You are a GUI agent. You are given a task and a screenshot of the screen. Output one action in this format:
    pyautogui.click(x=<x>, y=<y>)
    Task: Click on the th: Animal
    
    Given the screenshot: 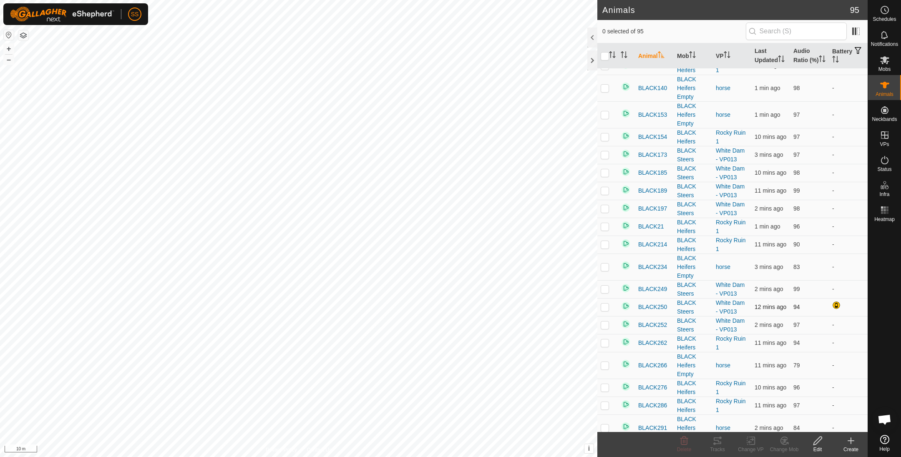 What is the action you would take?
    pyautogui.click(x=654, y=56)
    